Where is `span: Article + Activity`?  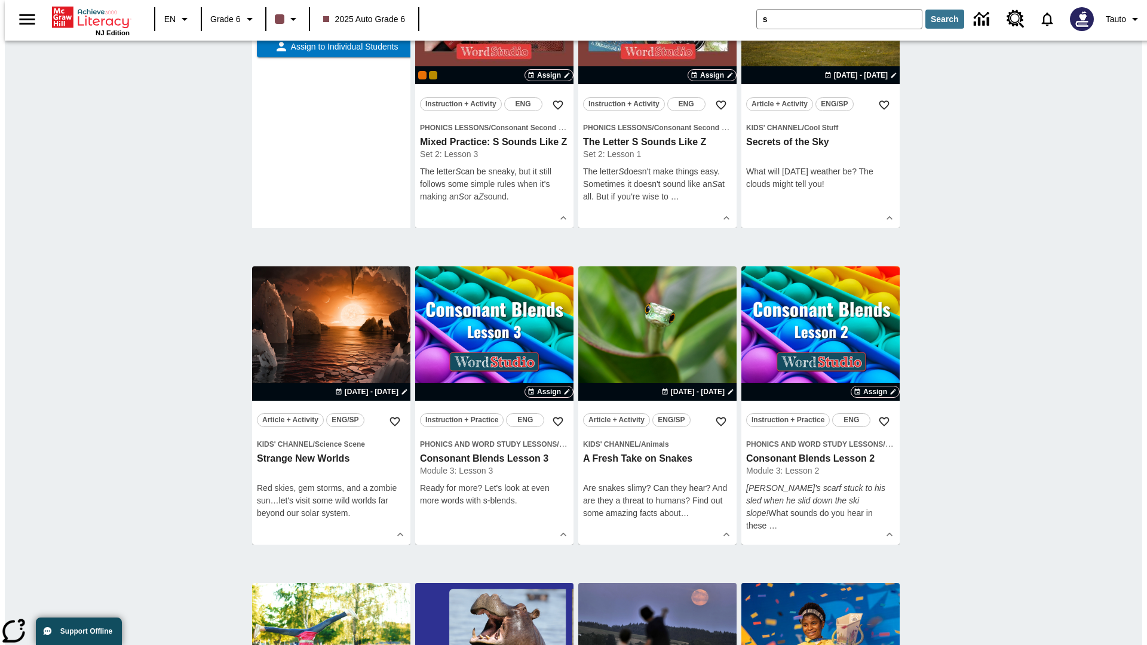 span: Article + Activity is located at coordinates (780, 104).